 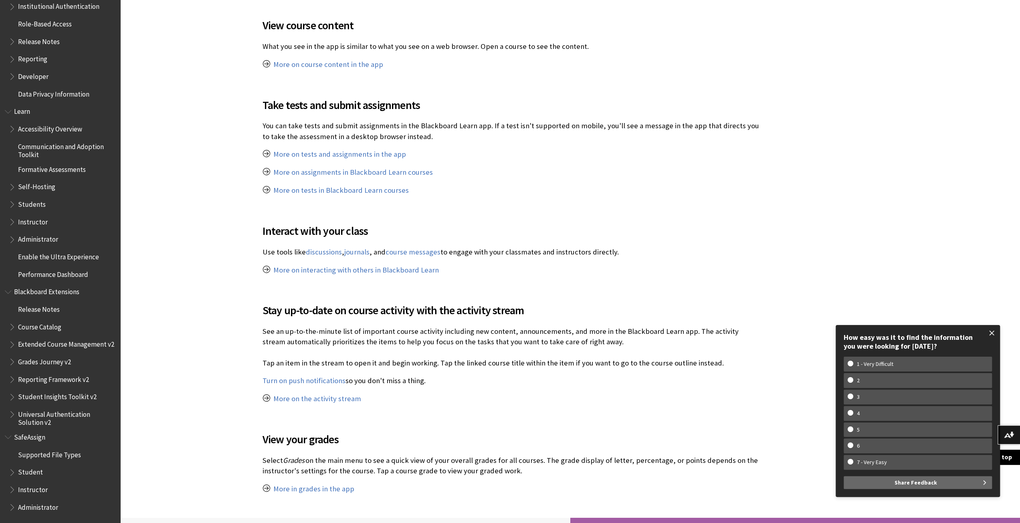 What do you see at coordinates (875, 364) in the screenshot?
I see `w-span: 1 - Very Difficult` at bounding box center [875, 364].